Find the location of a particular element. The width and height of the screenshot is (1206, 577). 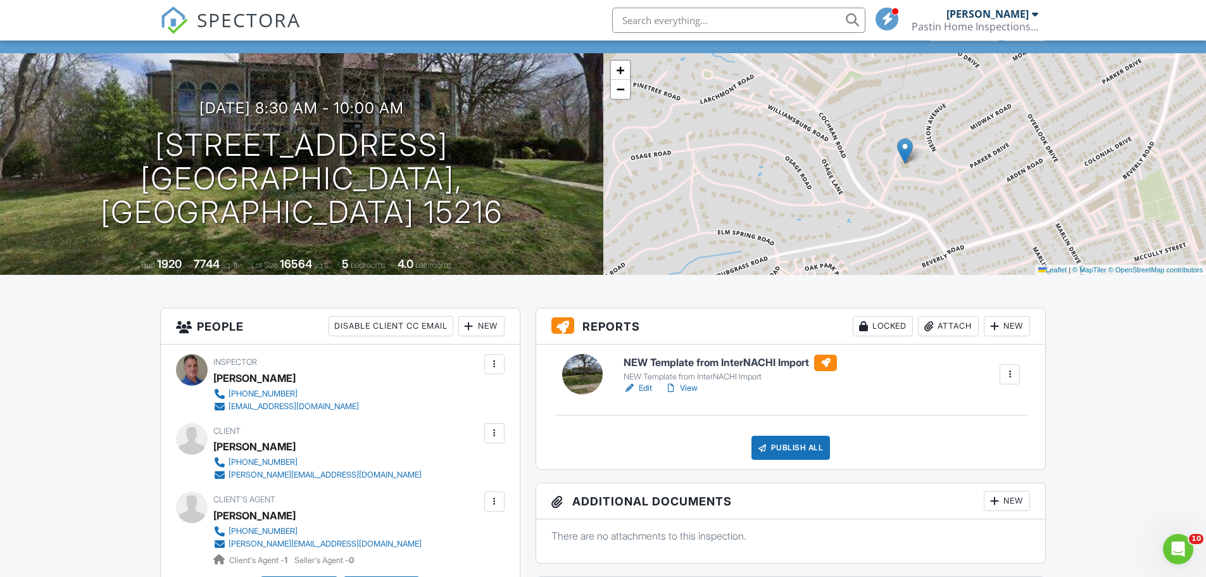

div: Disable Client CC Email is located at coordinates (391, 326).